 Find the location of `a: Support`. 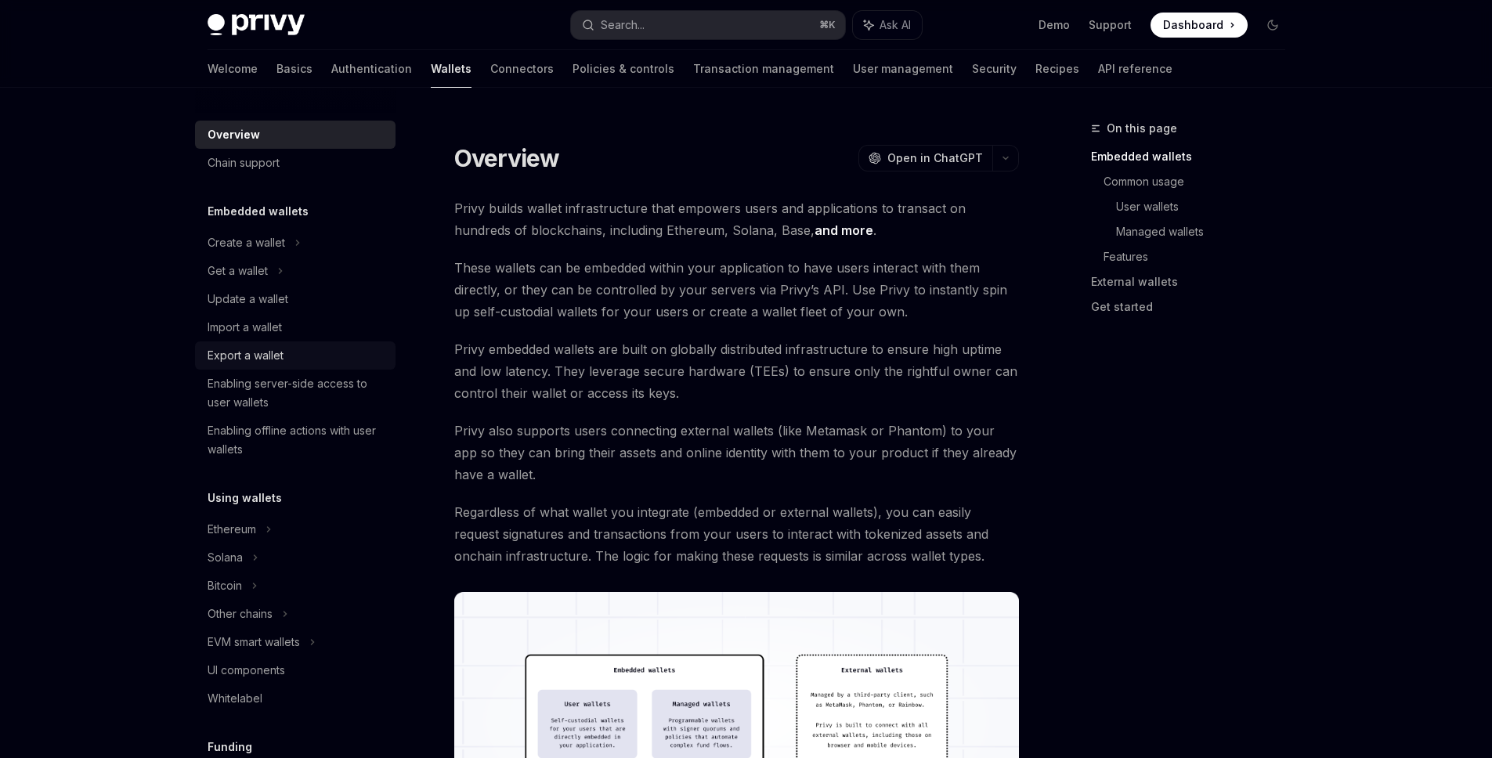

a: Support is located at coordinates (1110, 25).